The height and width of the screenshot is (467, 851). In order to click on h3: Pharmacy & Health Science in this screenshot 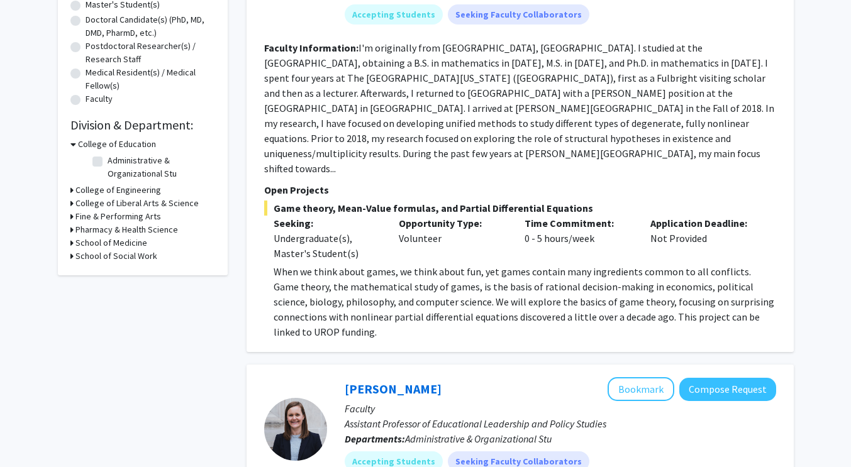, I will do `click(126, 230)`.